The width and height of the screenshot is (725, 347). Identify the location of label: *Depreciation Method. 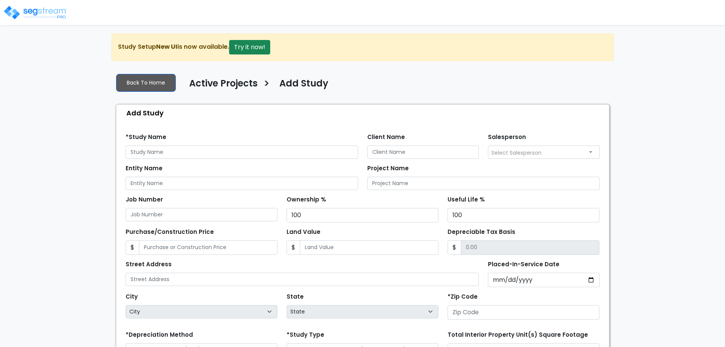
(159, 335).